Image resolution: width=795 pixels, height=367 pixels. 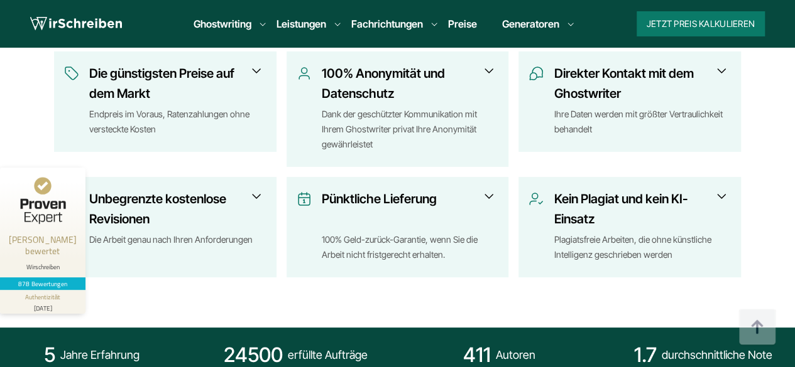 What do you see at coordinates (530, 24) in the screenshot?
I see `a: Generatoren` at bounding box center [530, 24].